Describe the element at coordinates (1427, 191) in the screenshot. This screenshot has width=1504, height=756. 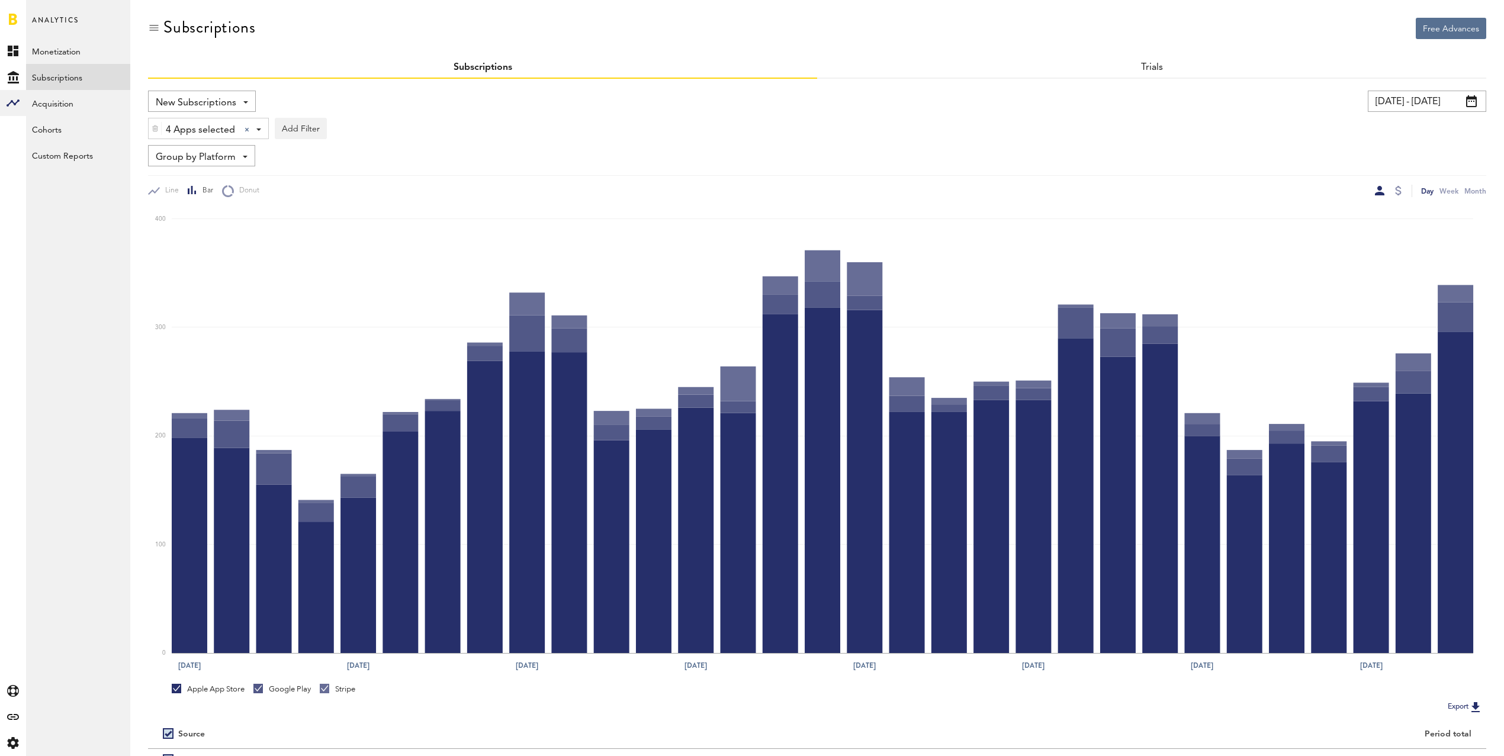
I see `div: Day` at that location.